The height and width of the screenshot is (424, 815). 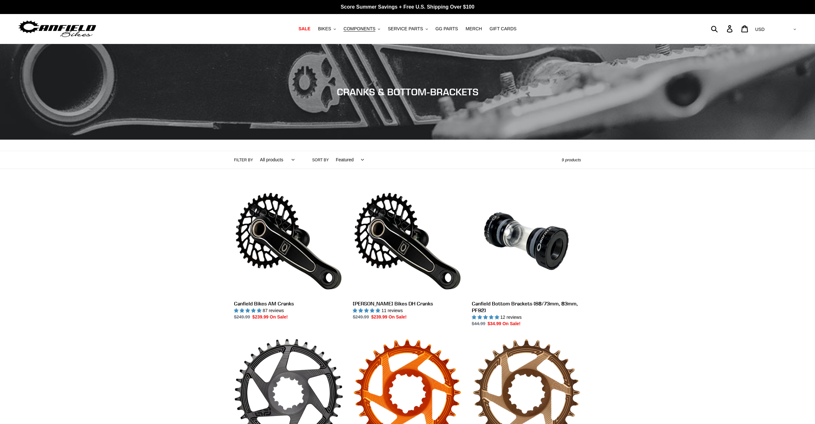 I want to click on span: SERVICE PARTS, so click(x=405, y=29).